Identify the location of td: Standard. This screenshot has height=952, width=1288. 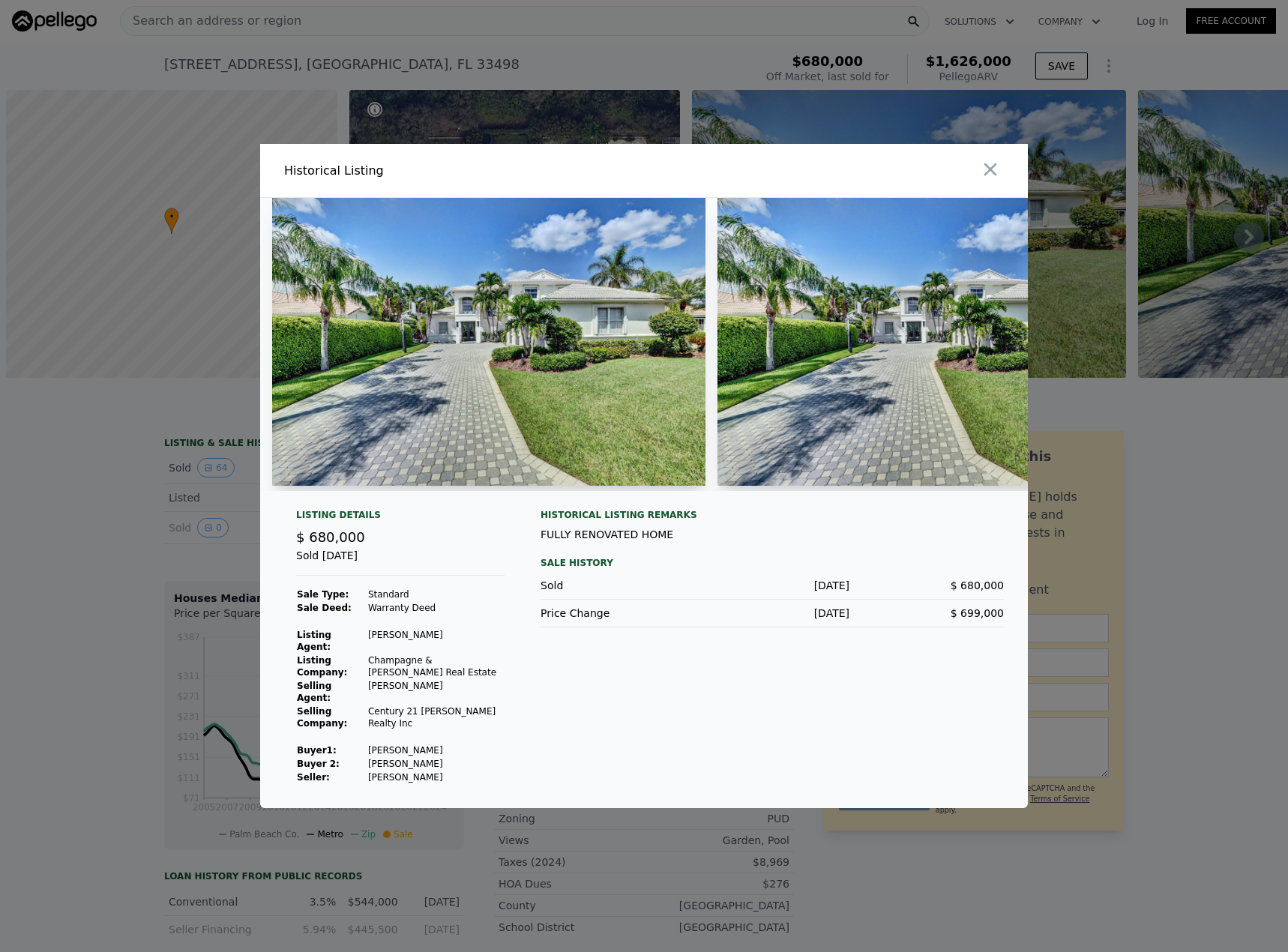
(435, 594).